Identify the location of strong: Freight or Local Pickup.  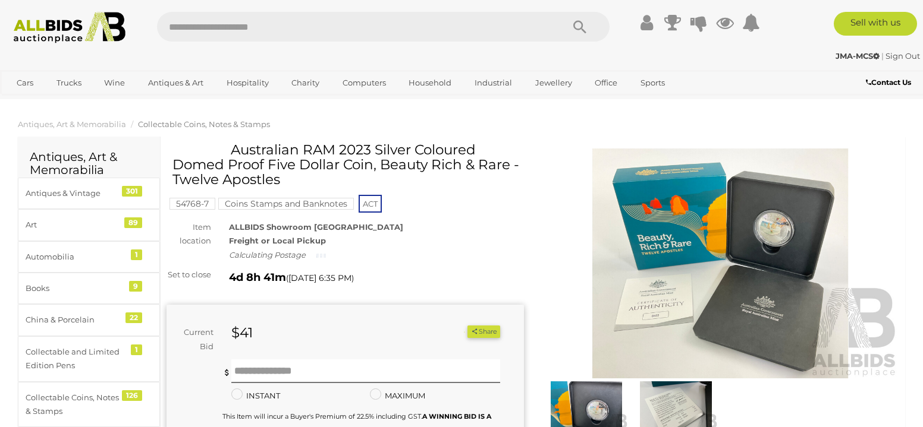
(277, 241).